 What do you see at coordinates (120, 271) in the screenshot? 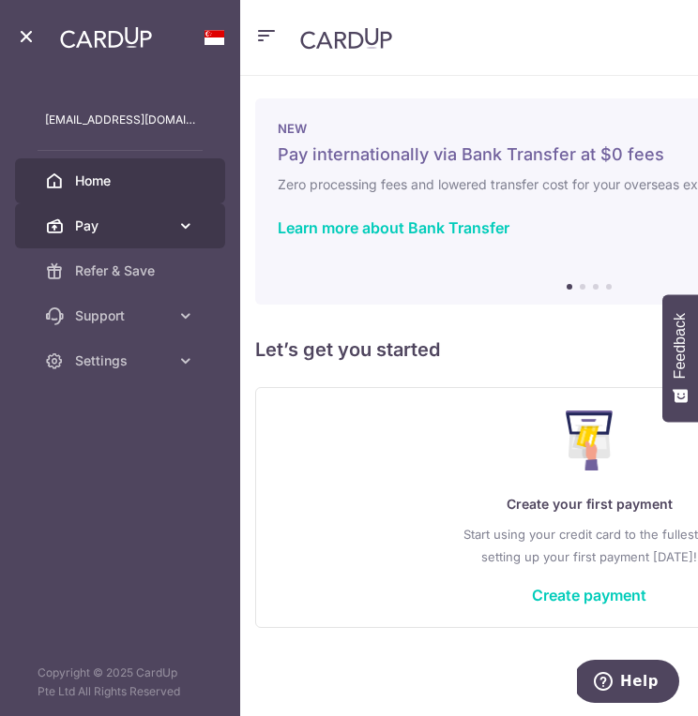
I see `a: Refer & Save` at bounding box center [120, 271].